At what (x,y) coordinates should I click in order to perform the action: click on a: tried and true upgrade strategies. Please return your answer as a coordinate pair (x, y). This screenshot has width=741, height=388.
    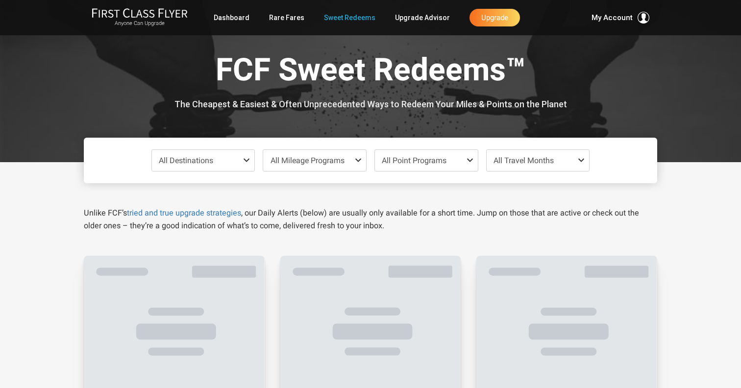
    Looking at the image, I should click on (184, 213).